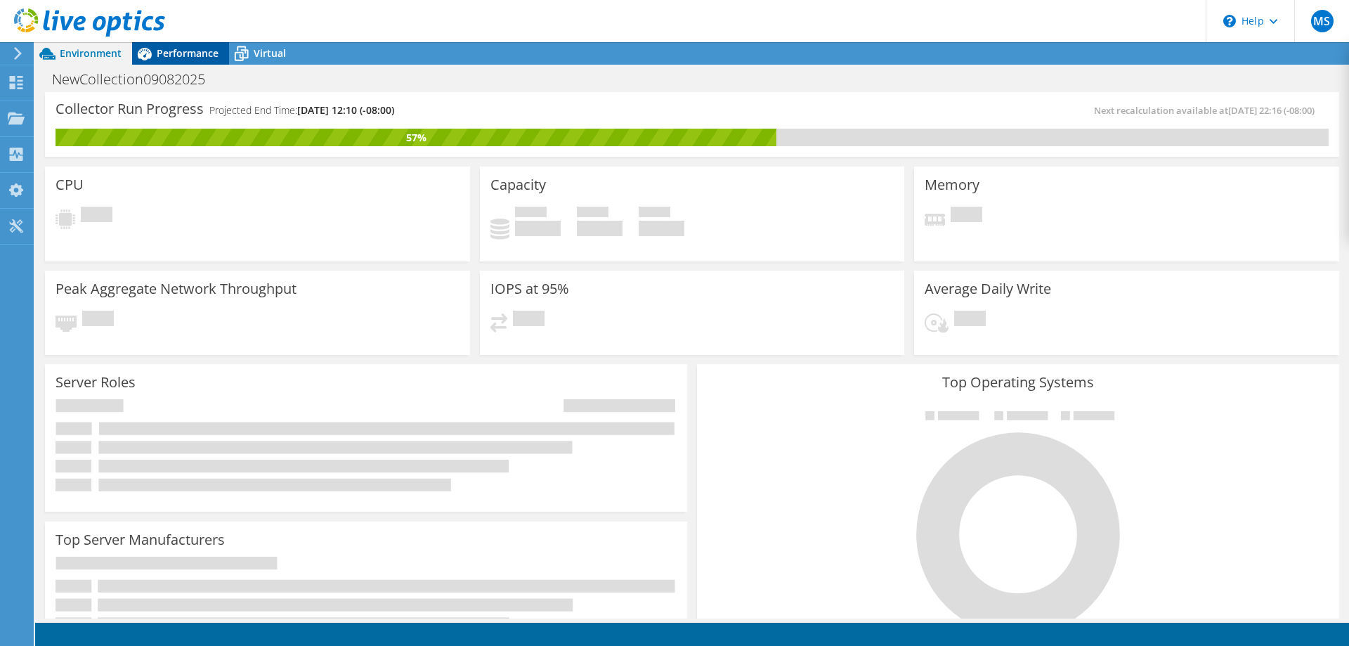 The height and width of the screenshot is (646, 1349). I want to click on h3: Average Daily Write, so click(988, 289).